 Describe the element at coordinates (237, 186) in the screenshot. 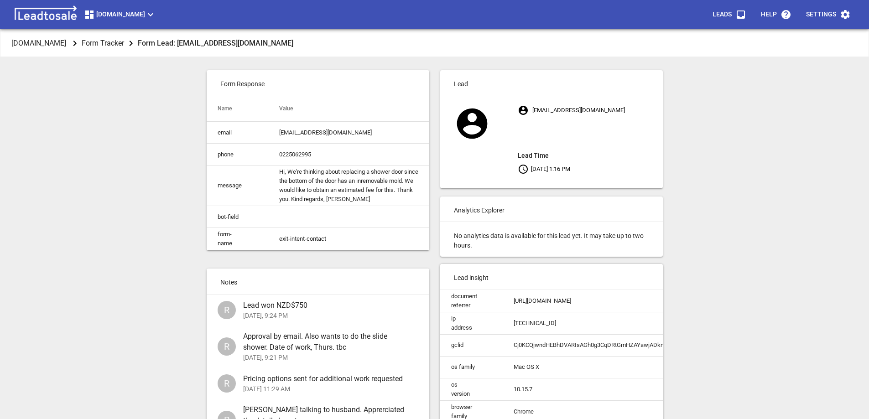

I see `td: message` at that location.